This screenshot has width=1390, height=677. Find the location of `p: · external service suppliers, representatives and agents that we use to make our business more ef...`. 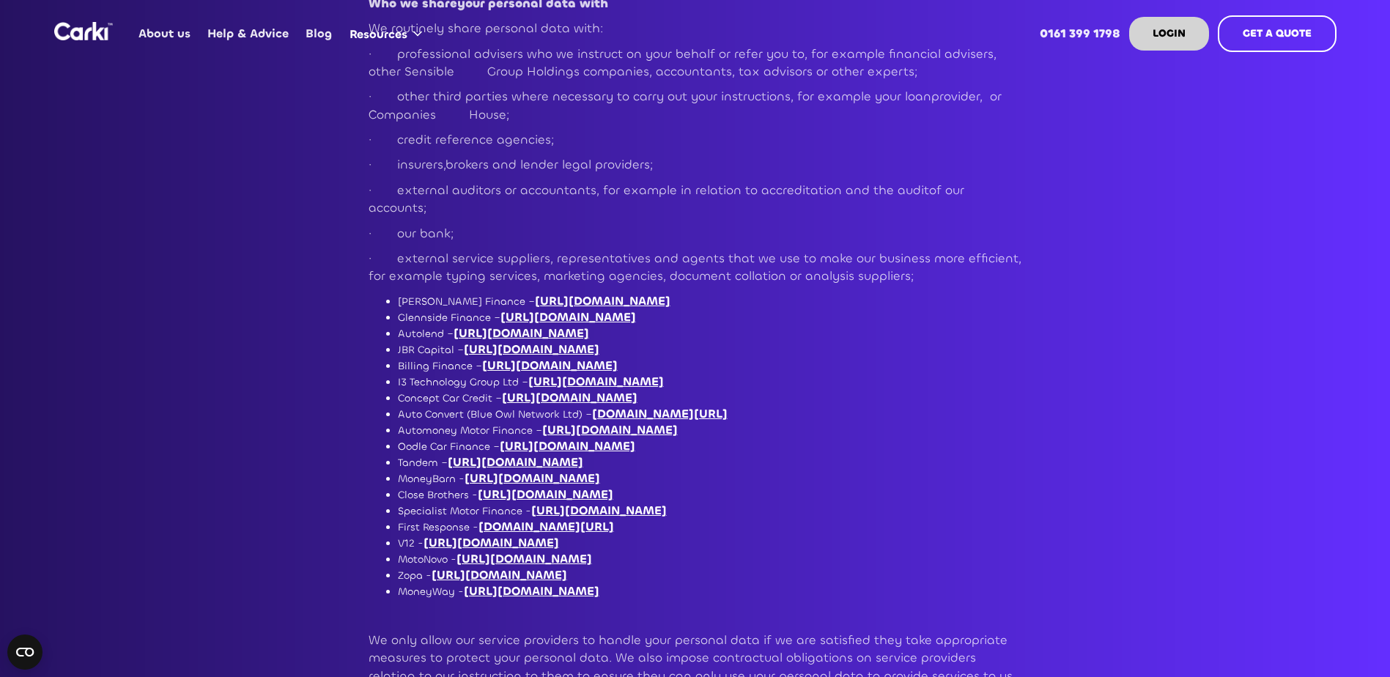

p: · external service suppliers, representatives and agents that we use to make our business more ef... is located at coordinates (696, 268).